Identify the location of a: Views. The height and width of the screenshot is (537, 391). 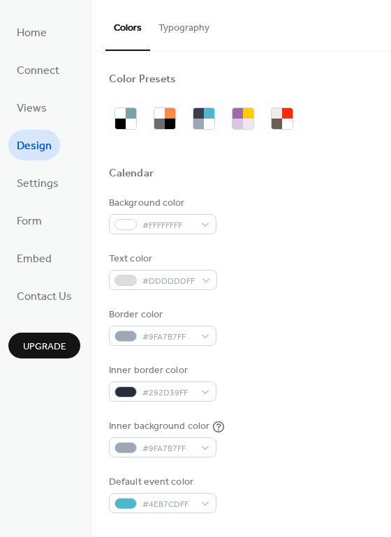
(31, 107).